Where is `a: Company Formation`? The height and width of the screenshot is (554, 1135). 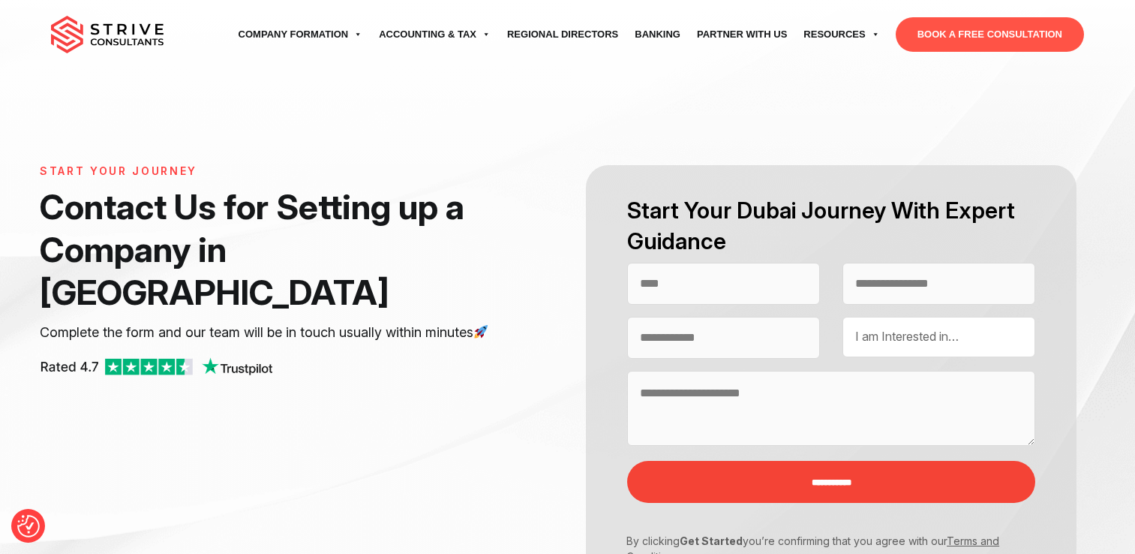 a: Company Formation is located at coordinates (301, 35).